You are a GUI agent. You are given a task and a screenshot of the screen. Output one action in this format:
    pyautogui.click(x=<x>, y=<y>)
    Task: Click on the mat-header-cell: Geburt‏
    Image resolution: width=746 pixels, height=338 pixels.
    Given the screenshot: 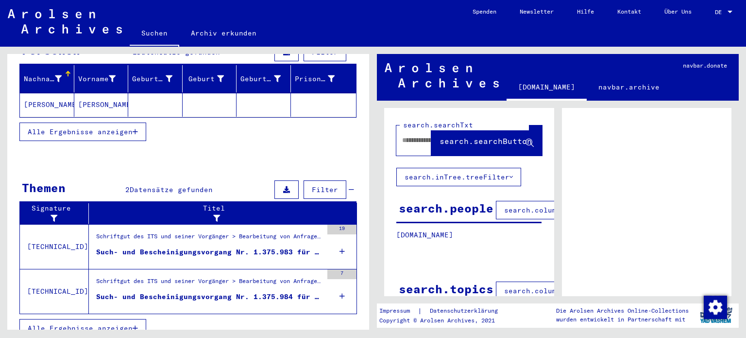 What is the action you would take?
    pyautogui.click(x=210, y=79)
    